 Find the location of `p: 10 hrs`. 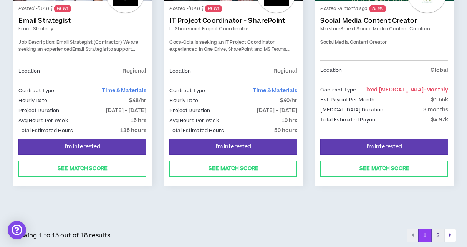

p: 10 hrs is located at coordinates (289, 121).